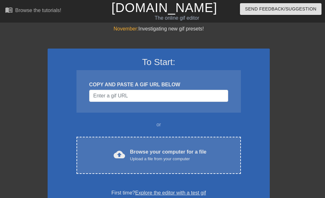 This screenshot has height=198, width=325. Describe the element at coordinates (280, 9) in the screenshot. I see `button: Send Feedback/Suggestion` at that location.